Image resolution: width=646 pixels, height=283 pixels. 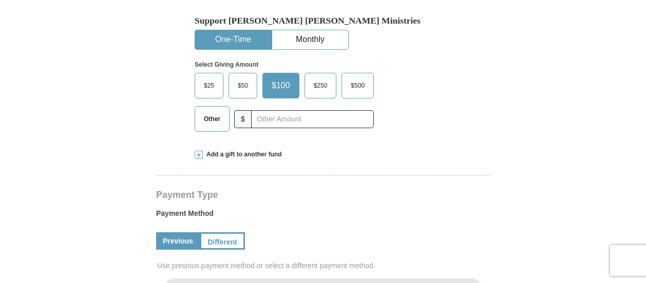 I want to click on span: $25, so click(x=209, y=86).